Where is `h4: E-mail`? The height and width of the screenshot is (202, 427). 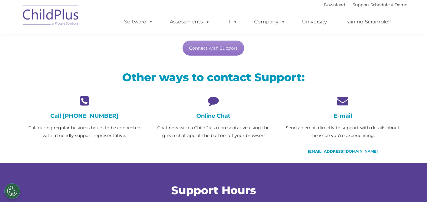
h4: E-mail is located at coordinates (343, 116).